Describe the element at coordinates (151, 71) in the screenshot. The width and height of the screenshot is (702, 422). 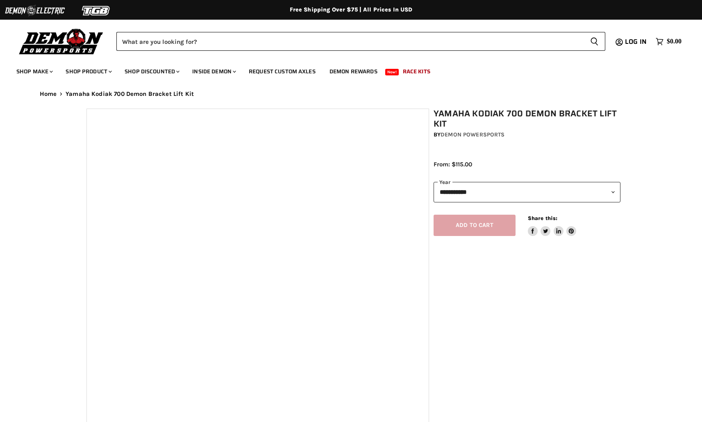
I see `a: Shop Discounted` at that location.